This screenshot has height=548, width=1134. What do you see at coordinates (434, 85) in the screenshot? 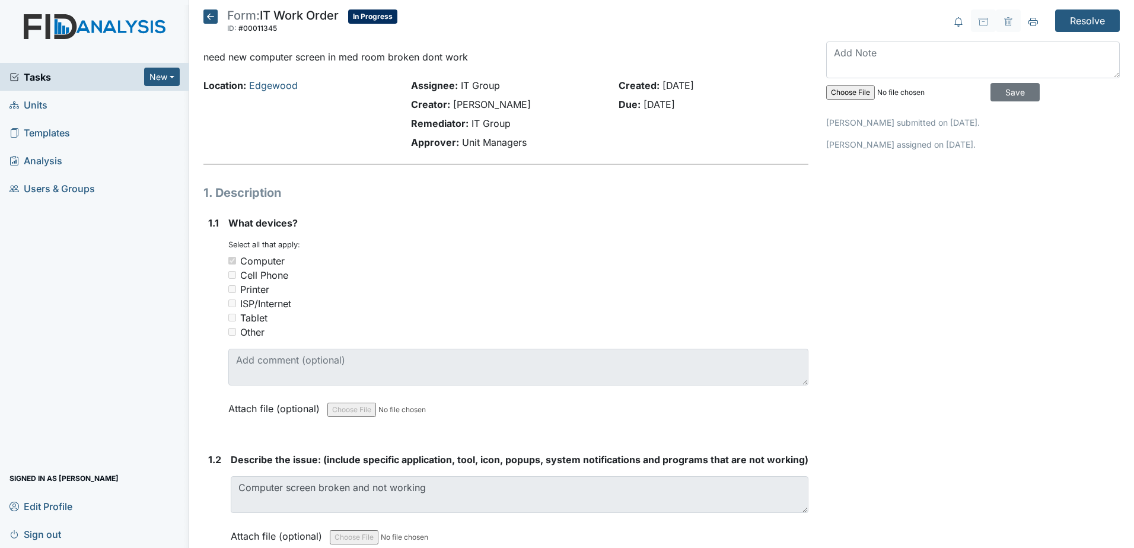
I see `strong: Assignee:` at bounding box center [434, 85].